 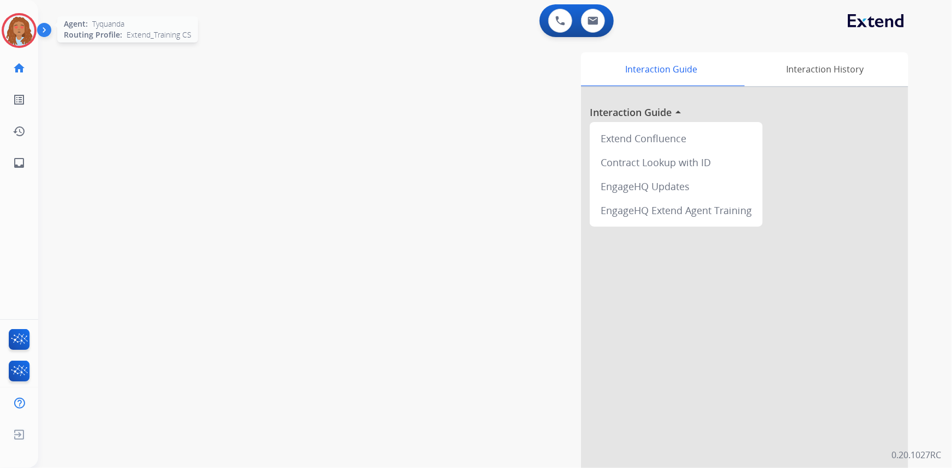 What do you see at coordinates (159, 35) in the screenshot?
I see `span: Extend_Training CS` at bounding box center [159, 35].